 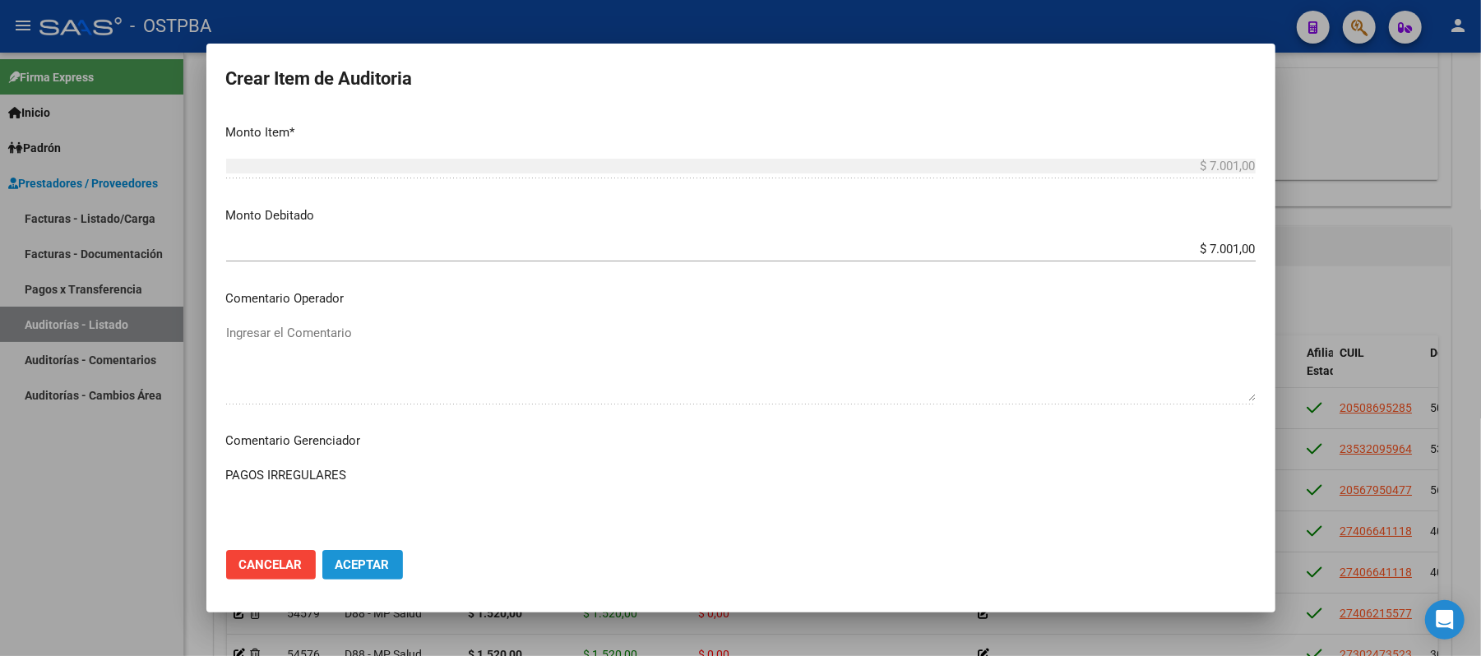 What do you see at coordinates (363, 565) in the screenshot?
I see `span: Aceptar` at bounding box center [363, 565].